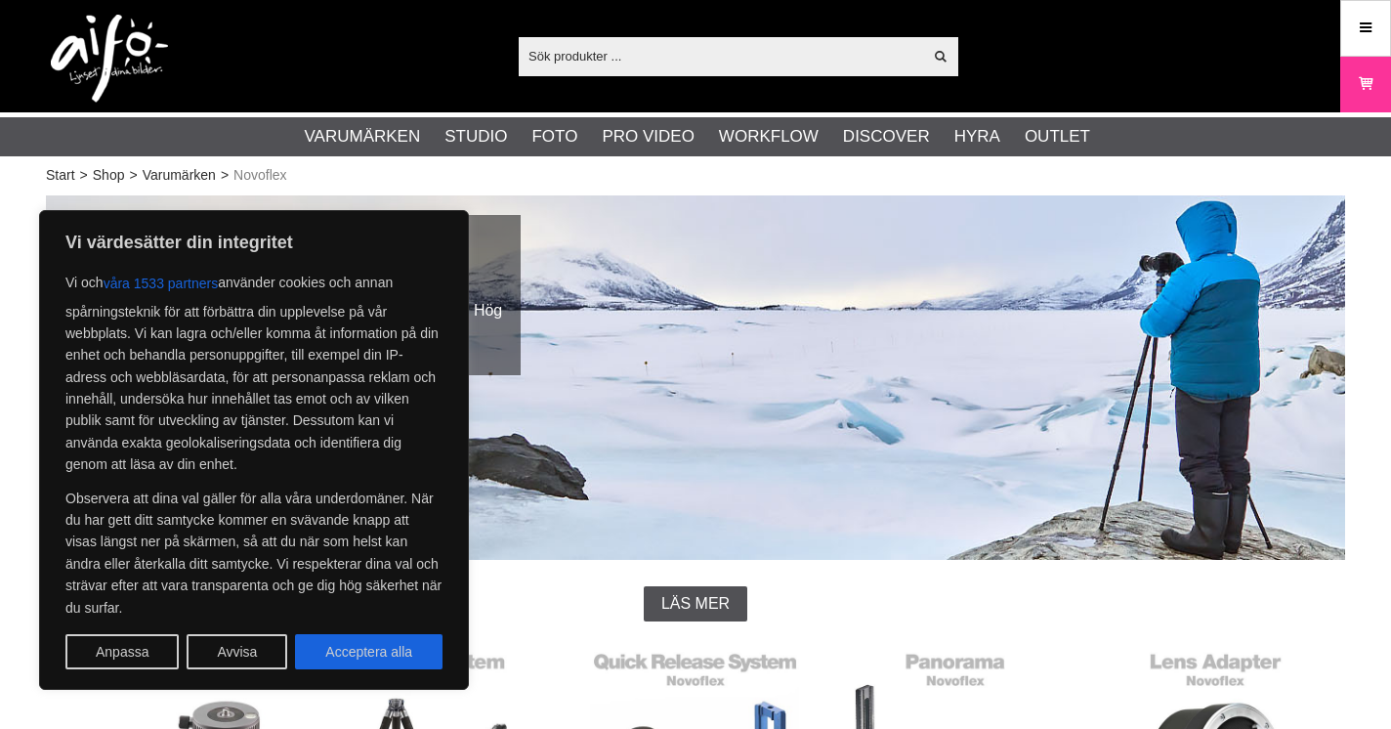 Image resolution: width=1391 pixels, height=729 pixels. Describe the element at coordinates (254, 553) in the screenshot. I see `p: Observera att dina val gäller för alla våra underdomäner. När du har gett ditt samtycke kommer en...` at that location.